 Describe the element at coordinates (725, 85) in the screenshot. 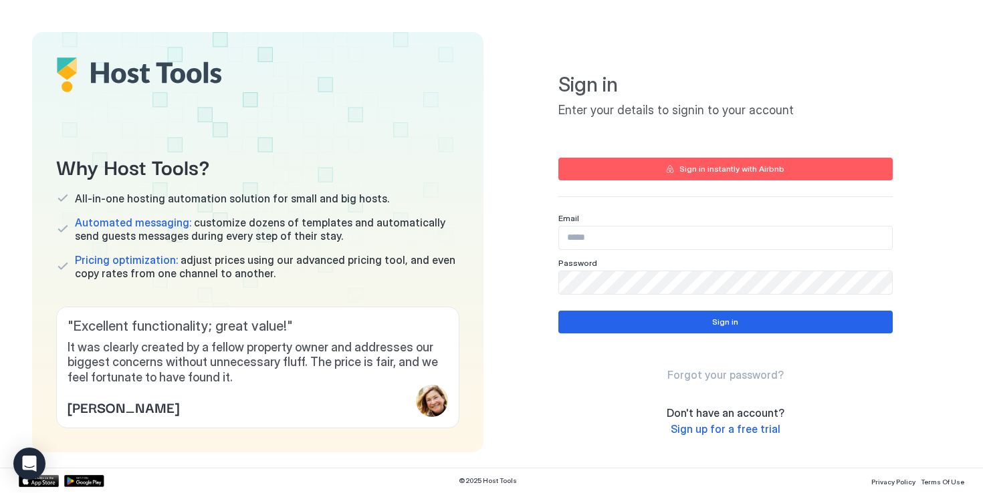

I see `span: Sign in` at that location.